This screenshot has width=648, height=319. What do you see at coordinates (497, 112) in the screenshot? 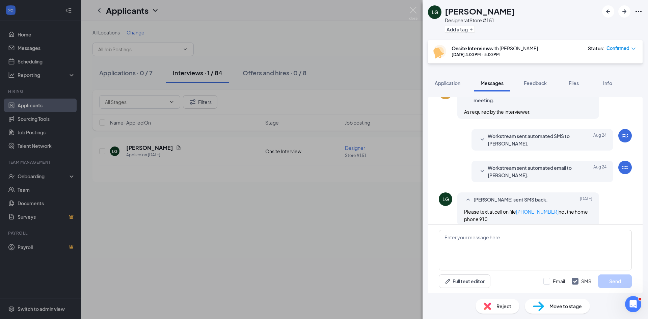
I see `span: As required by the interviewer.` at bounding box center [497, 112].